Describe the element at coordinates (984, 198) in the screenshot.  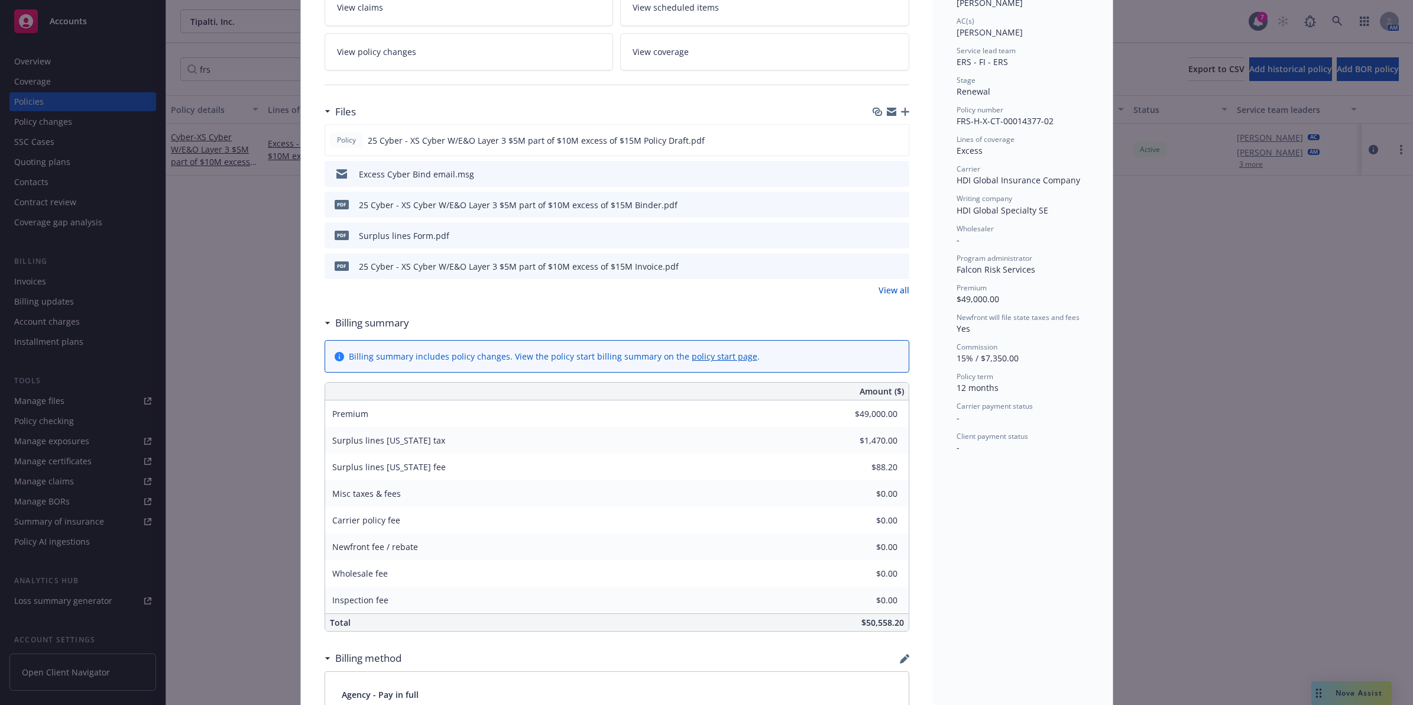
I see `span: Writing company` at that location.